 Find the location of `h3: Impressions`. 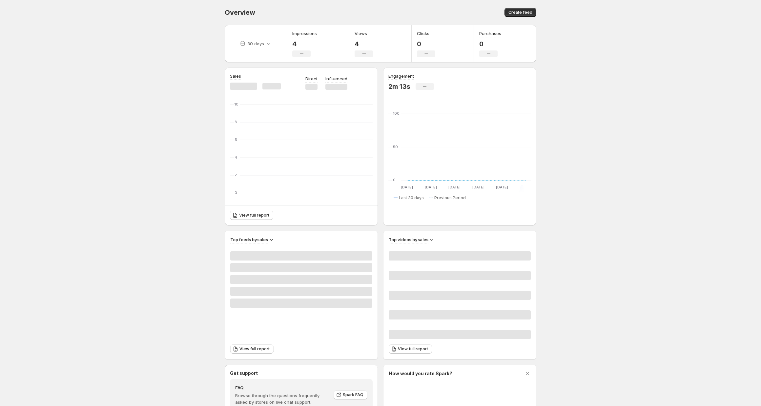

h3: Impressions is located at coordinates (304, 33).